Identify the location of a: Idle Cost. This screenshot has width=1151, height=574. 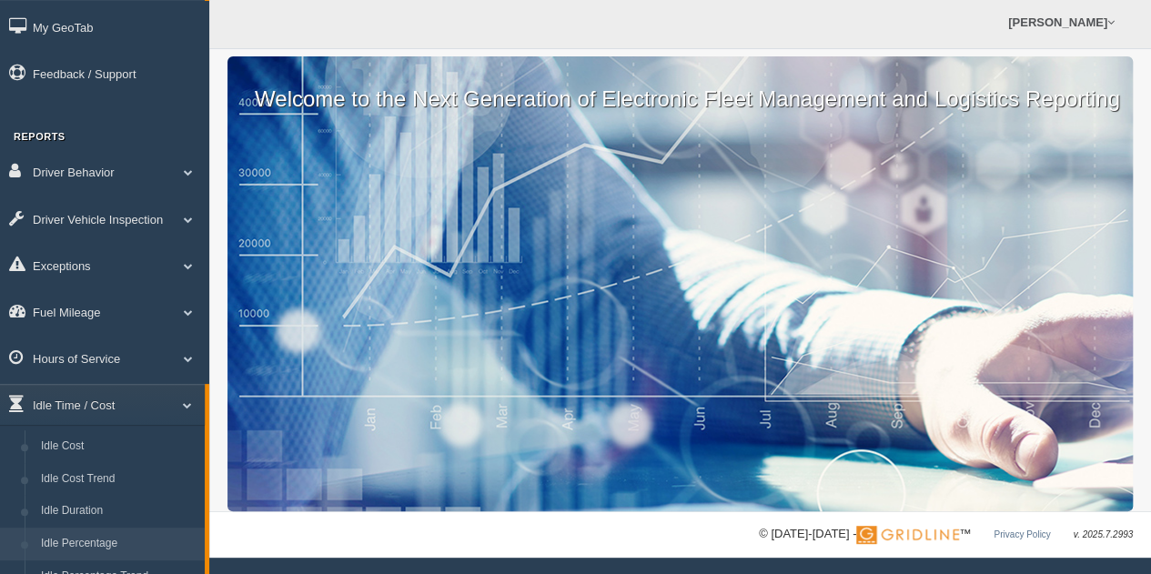
(118, 447).